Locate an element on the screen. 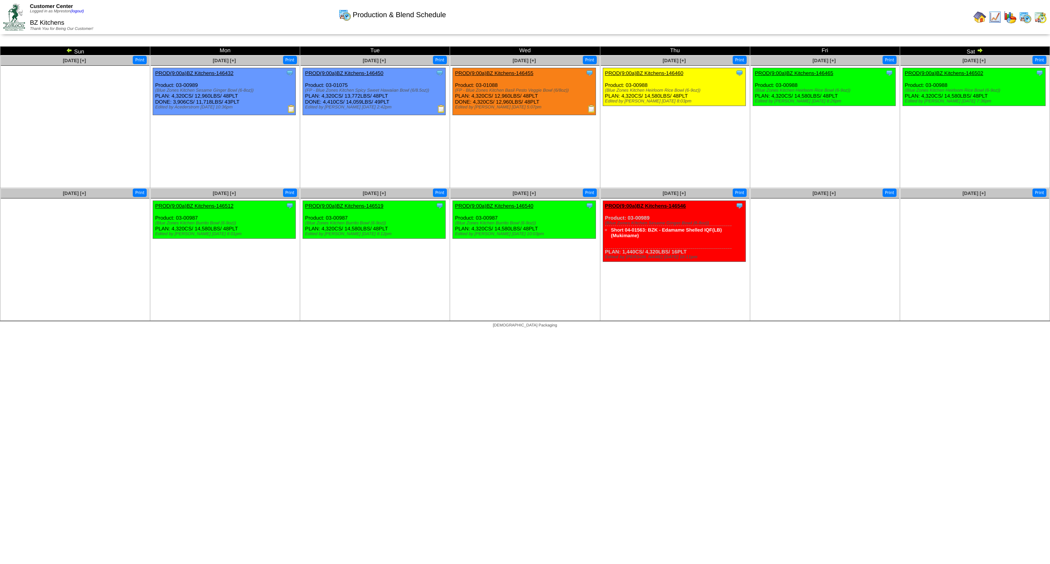  img: ZoRoCo_Logo(Green%26Foil)%20jpg.webp is located at coordinates (14, 17).